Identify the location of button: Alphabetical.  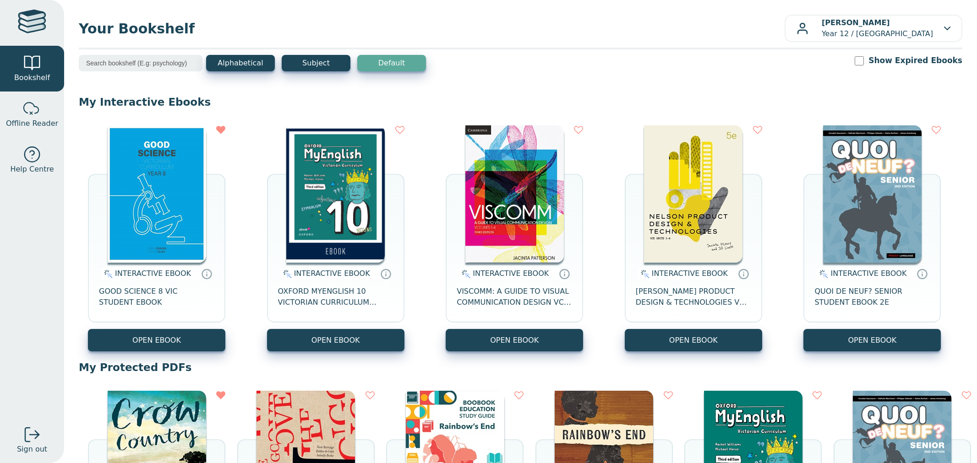
(240, 63).